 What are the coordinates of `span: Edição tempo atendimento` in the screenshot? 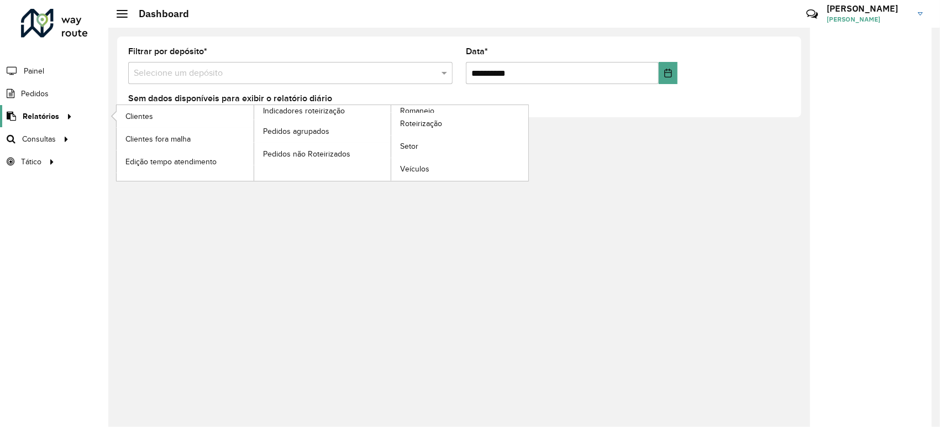 It's located at (171, 161).